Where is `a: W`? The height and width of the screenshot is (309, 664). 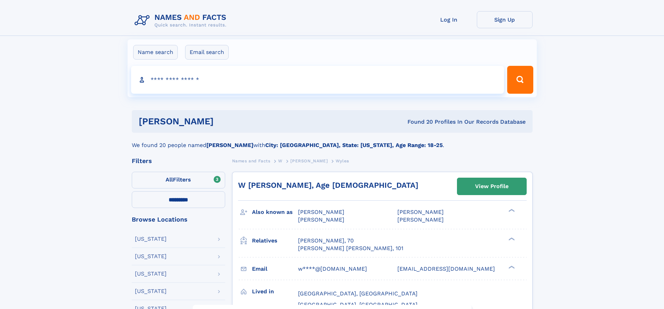
a: W is located at coordinates (280, 161).